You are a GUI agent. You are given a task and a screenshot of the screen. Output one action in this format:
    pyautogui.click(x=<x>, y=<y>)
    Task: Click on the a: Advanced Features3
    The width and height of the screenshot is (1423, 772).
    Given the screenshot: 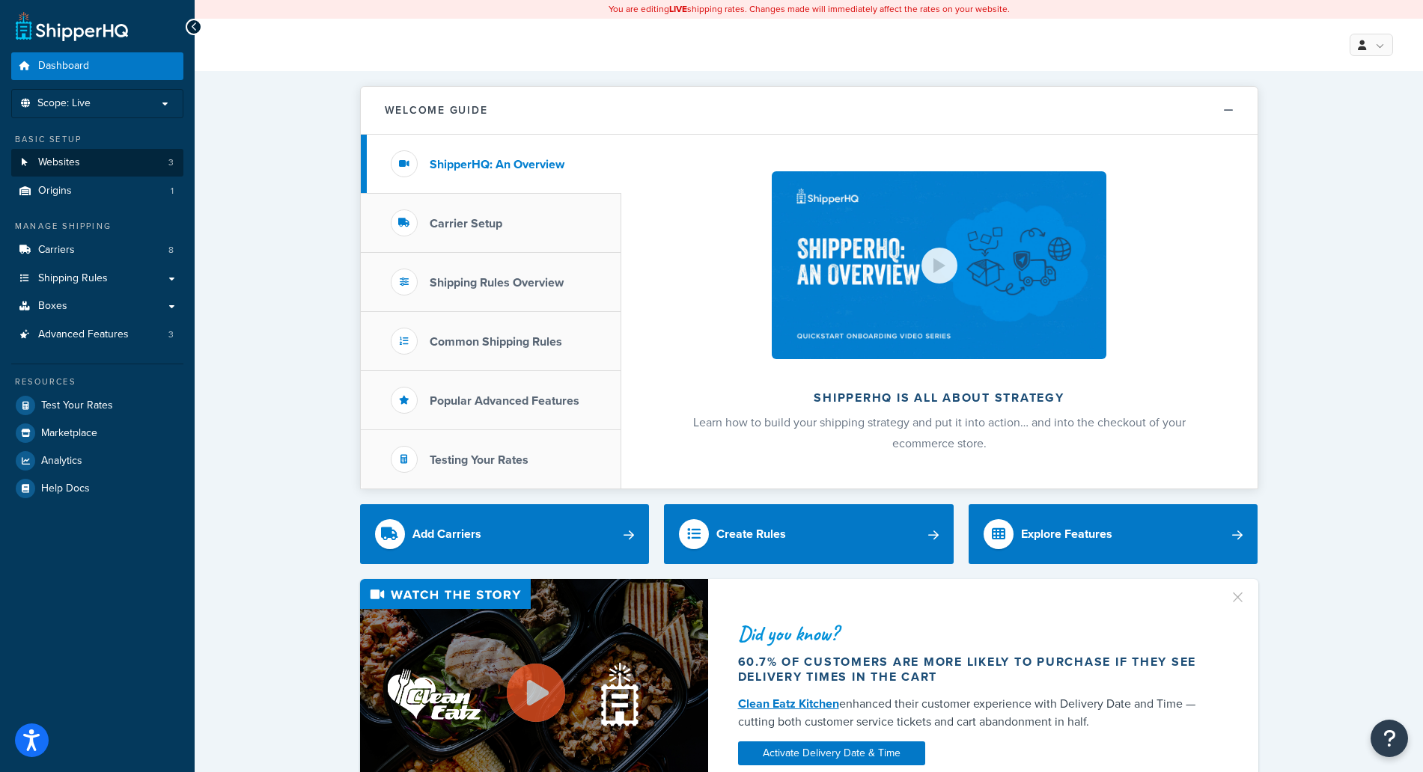 What is the action you would take?
    pyautogui.click(x=97, y=334)
    